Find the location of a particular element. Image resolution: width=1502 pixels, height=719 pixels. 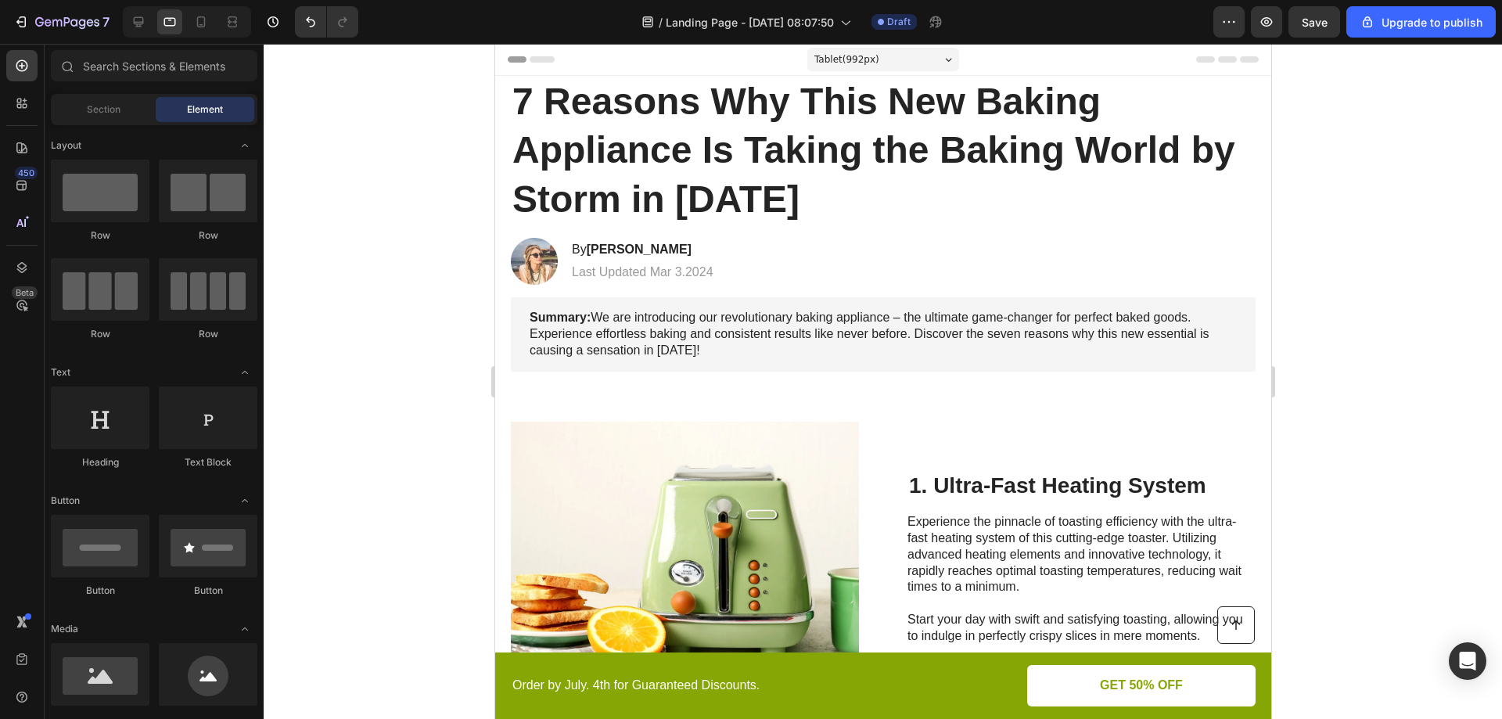

p: Order by July. 4th for Guaranteed Discounts. is located at coordinates (202, 642).